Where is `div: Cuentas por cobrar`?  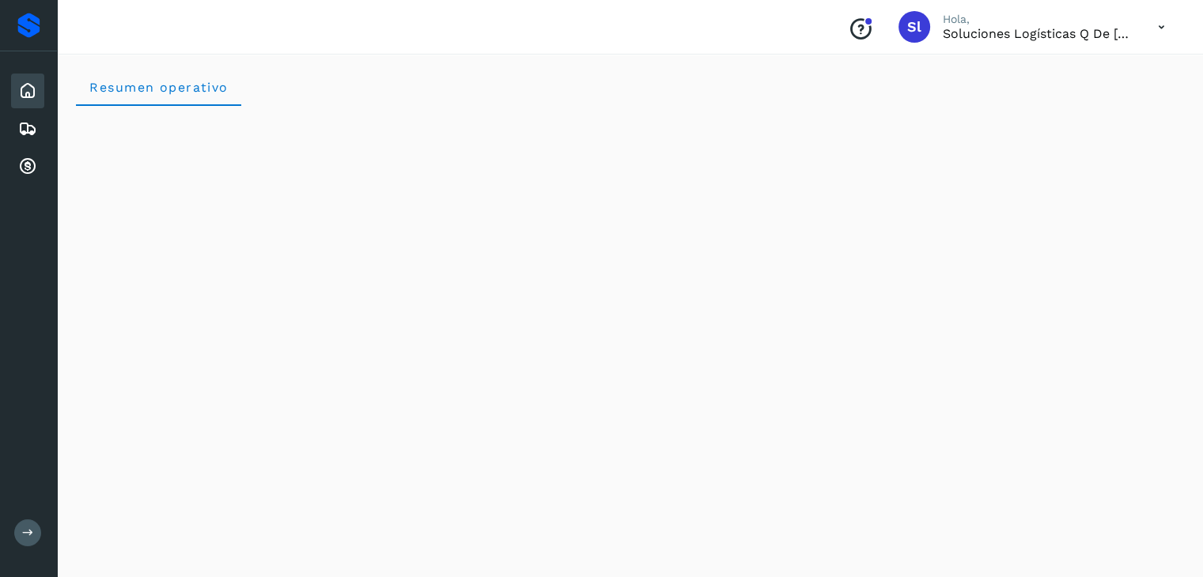
div: Cuentas por cobrar is located at coordinates (28, 167).